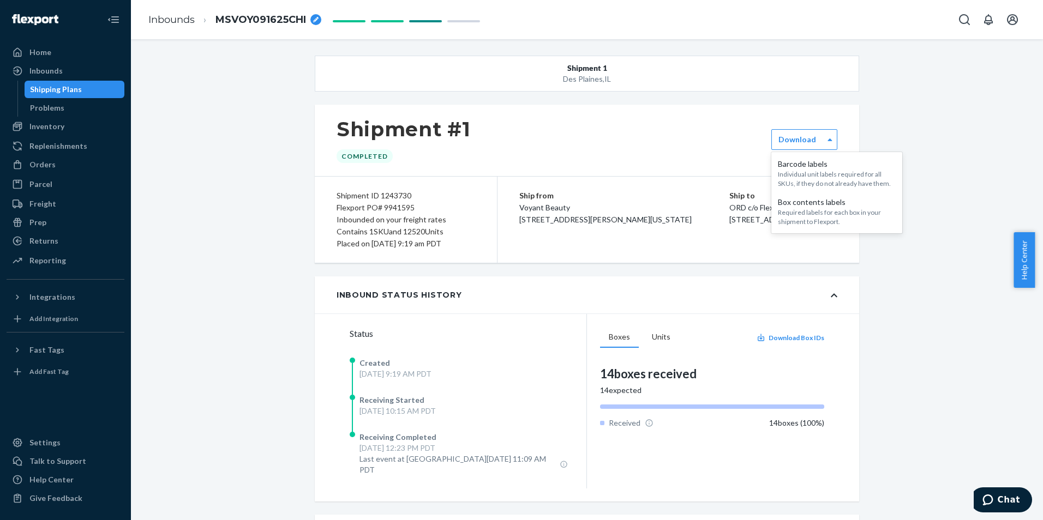 Image resolution: width=1043 pixels, height=520 pixels. Describe the element at coordinates (40, 52) in the screenshot. I see `div: Home` at that location.